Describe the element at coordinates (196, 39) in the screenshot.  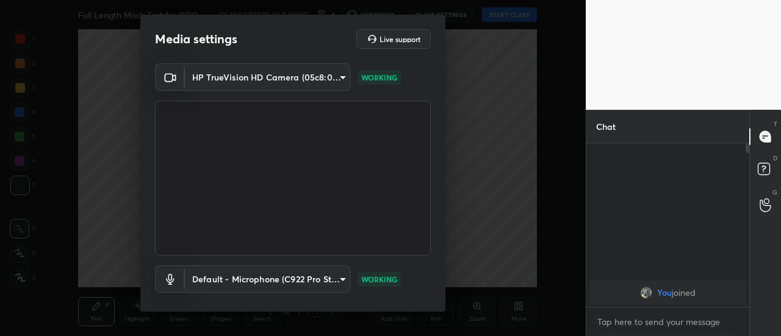
I see `h2: Media settings` at that location.